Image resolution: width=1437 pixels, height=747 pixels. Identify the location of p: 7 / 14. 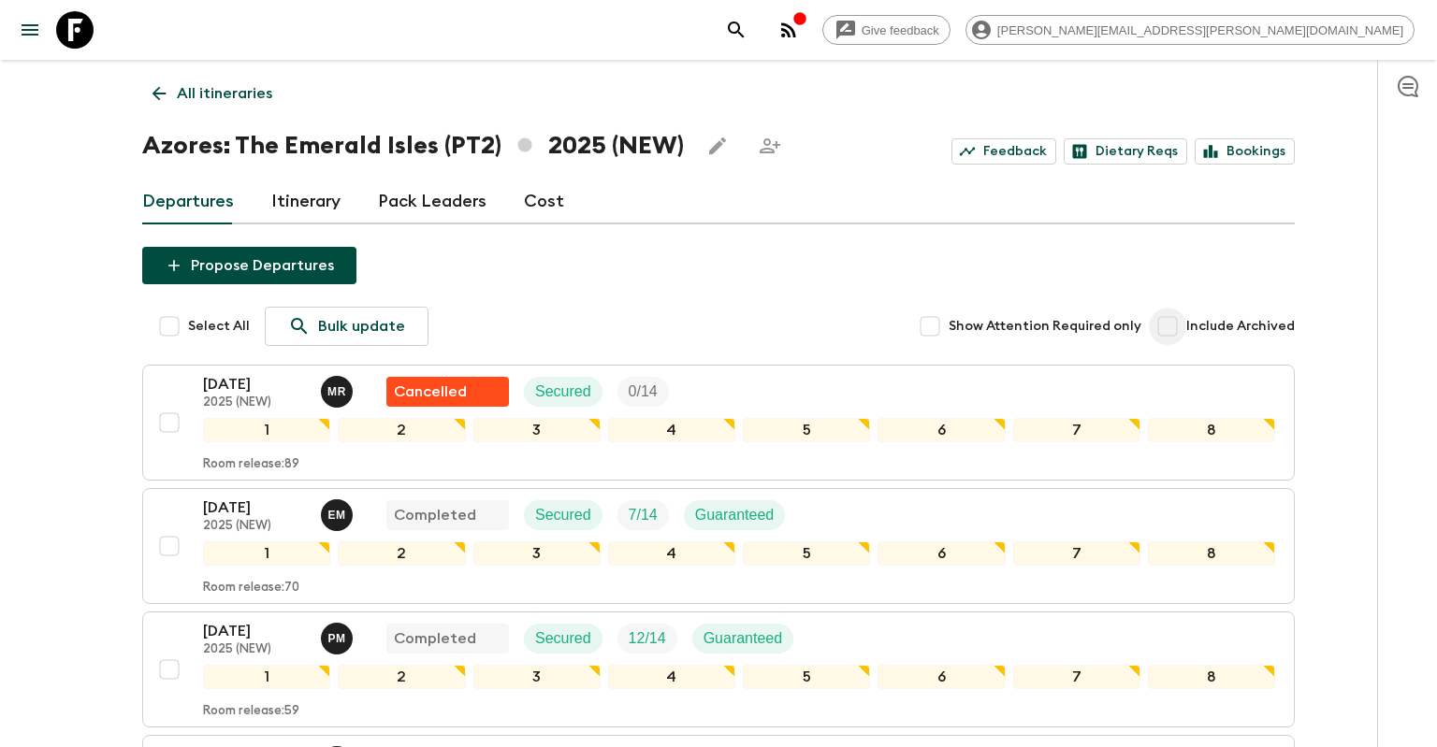
(643, 515).